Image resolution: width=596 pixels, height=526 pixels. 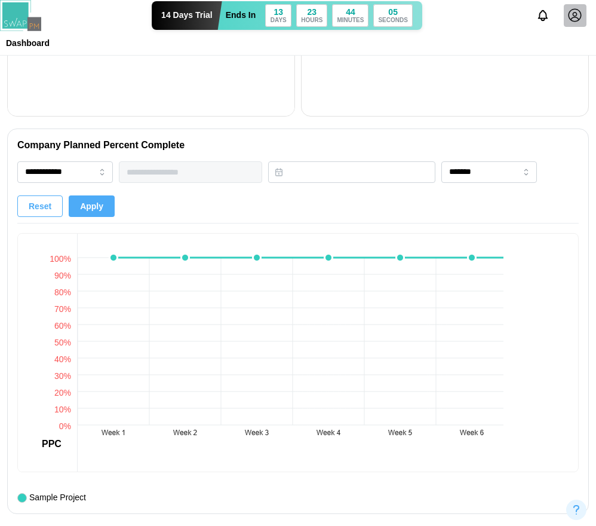 I want to click on button: Notifications, so click(x=543, y=16).